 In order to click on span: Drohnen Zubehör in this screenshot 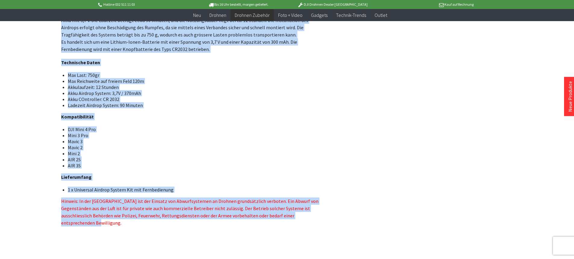, I will do `click(252, 15)`.